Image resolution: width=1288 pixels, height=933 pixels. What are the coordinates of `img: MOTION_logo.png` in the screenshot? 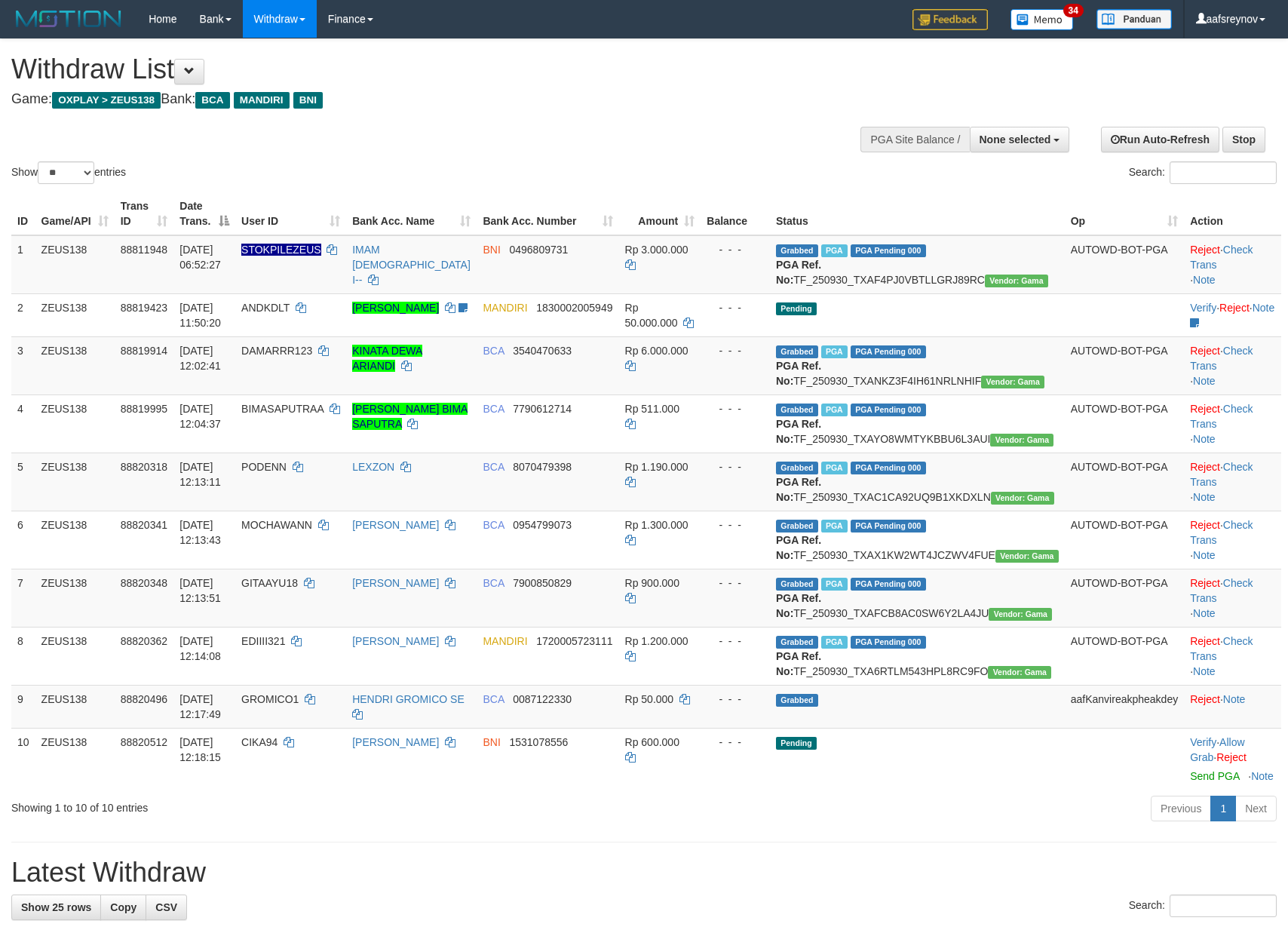 It's located at (69, 19).